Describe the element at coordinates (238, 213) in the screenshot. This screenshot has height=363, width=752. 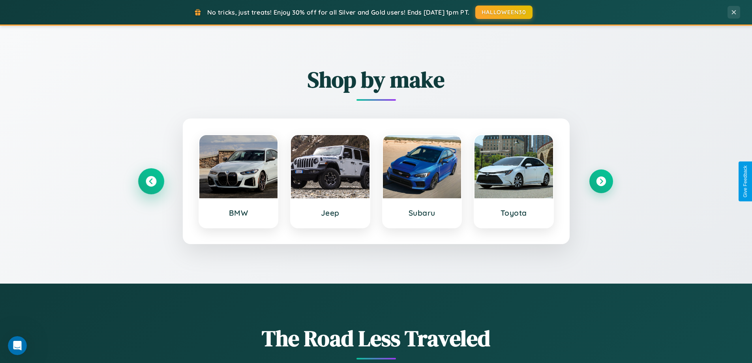
I see `h3: BMW` at that location.